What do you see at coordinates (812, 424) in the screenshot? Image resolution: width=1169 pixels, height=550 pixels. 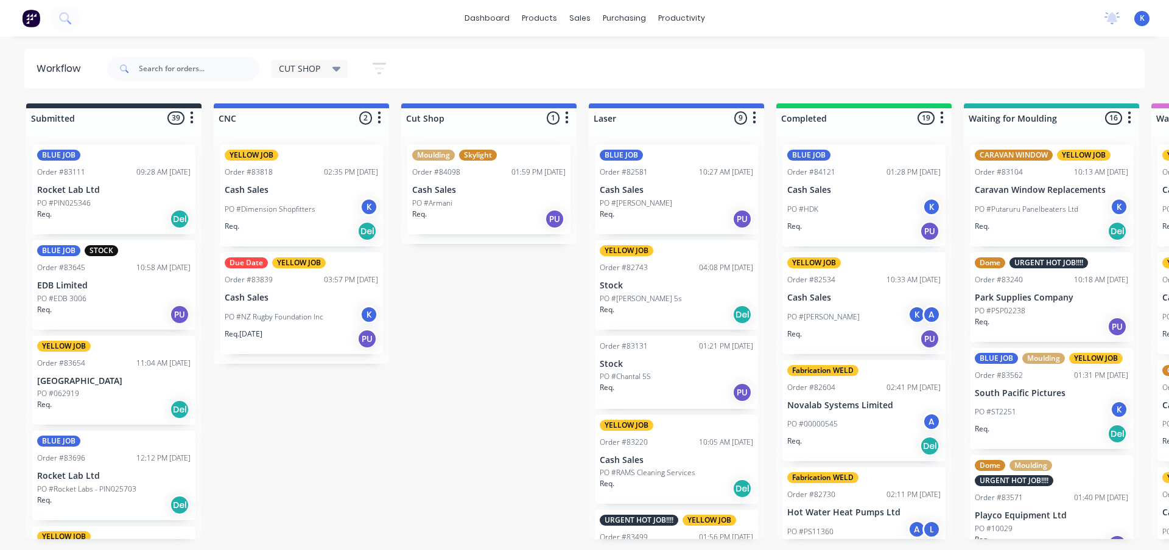 I see `p: PO #00000545` at bounding box center [812, 424].